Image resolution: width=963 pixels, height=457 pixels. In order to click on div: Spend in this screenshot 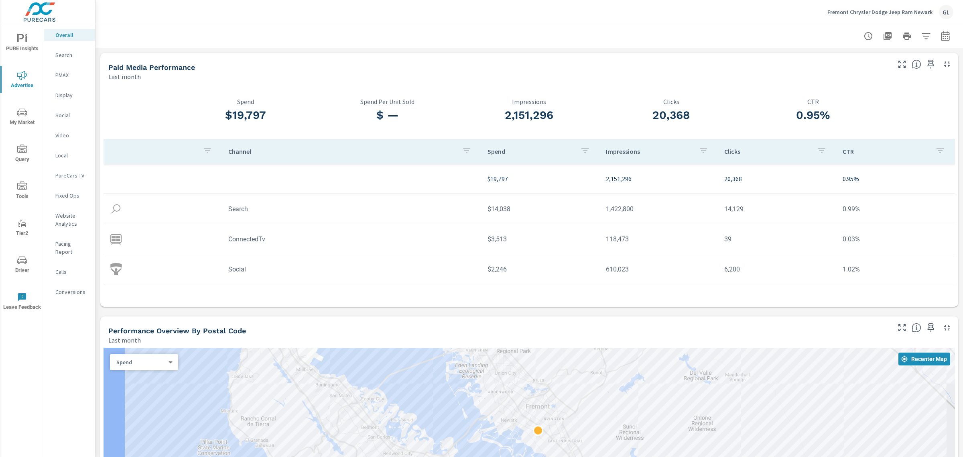, I will do `click(141, 362)`.